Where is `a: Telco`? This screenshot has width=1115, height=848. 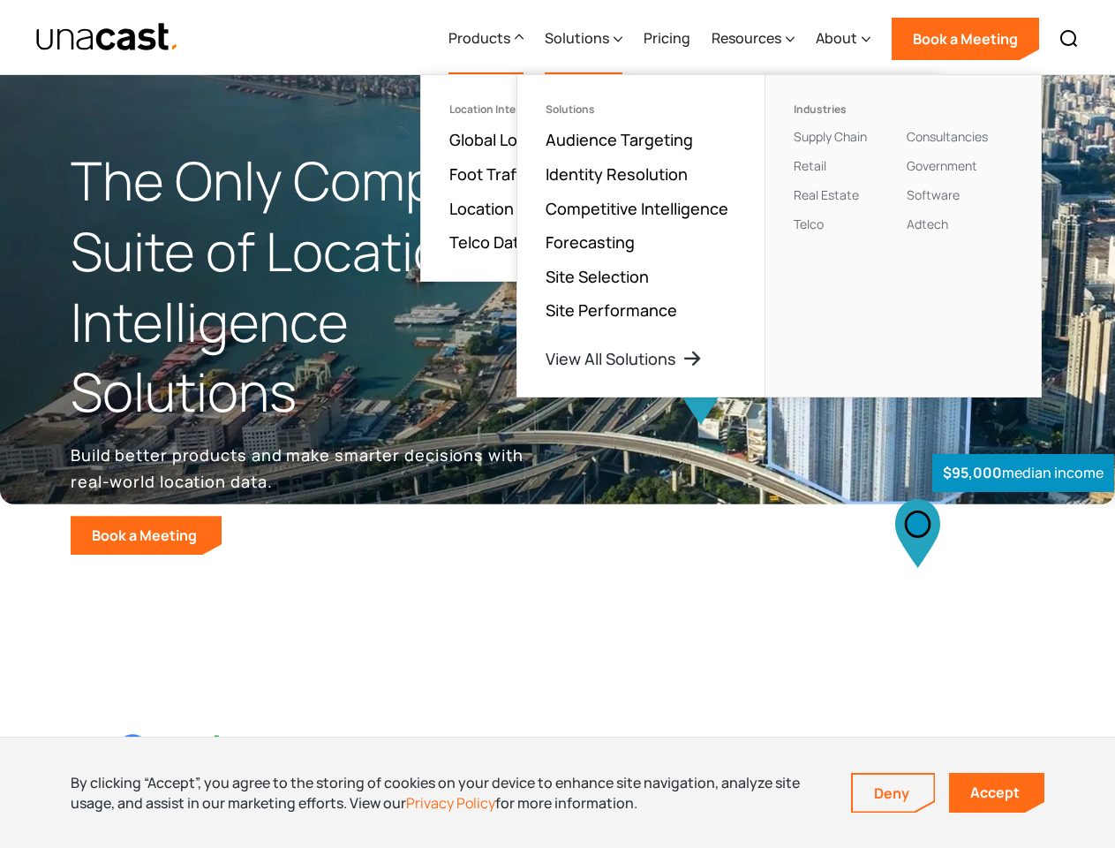 a: Telco is located at coordinates (809, 223).